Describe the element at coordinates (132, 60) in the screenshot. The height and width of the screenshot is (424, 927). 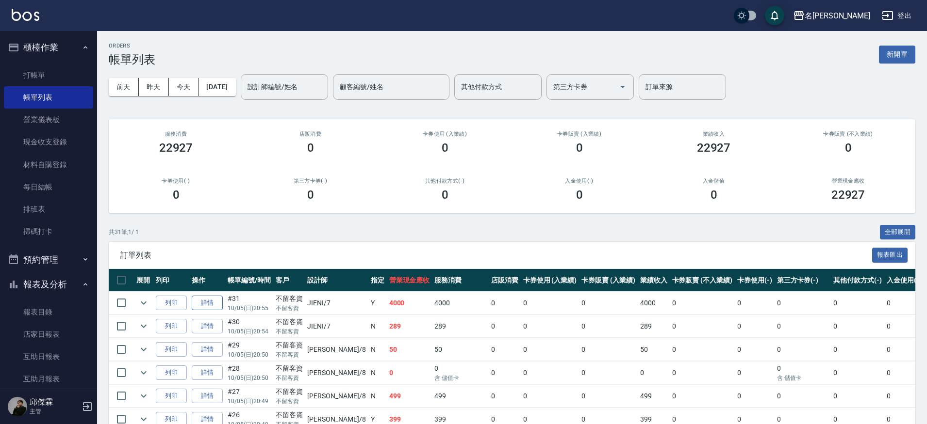
I see `h3: 帳單列表` at that location.